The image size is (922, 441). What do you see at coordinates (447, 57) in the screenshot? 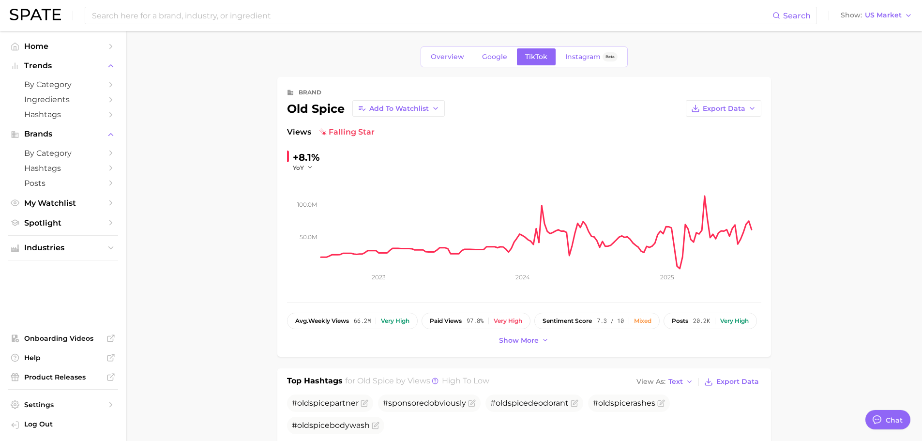
I see `a: Overview` at bounding box center [447, 57].